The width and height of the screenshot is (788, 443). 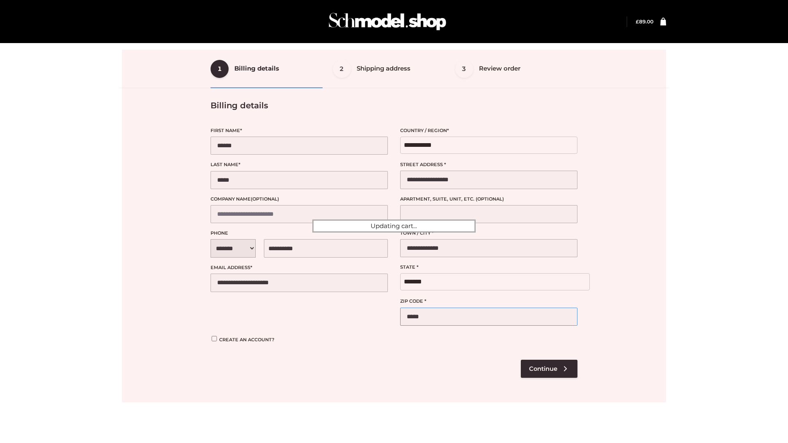 What do you see at coordinates (644, 21) in the screenshot?
I see `bdi: 89.00` at bounding box center [644, 21].